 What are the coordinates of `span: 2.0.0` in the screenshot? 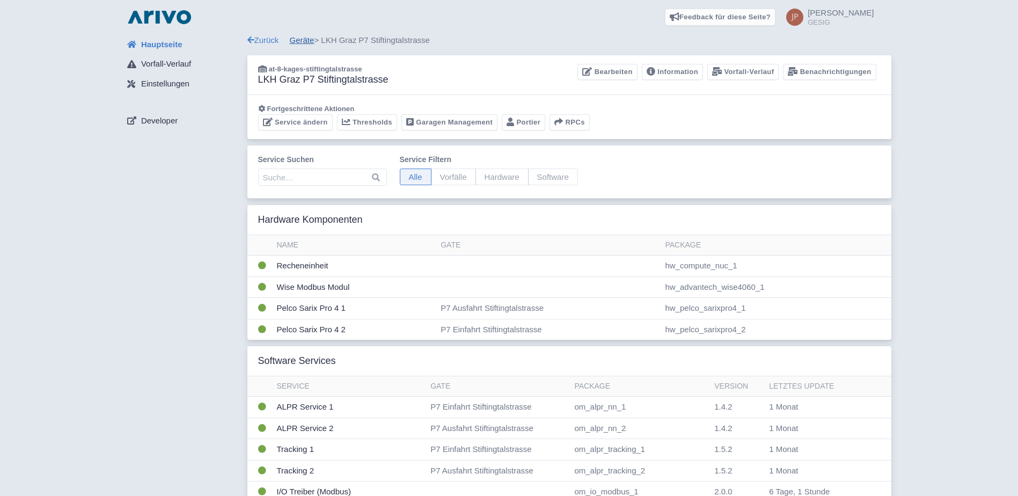 It's located at (723, 491).